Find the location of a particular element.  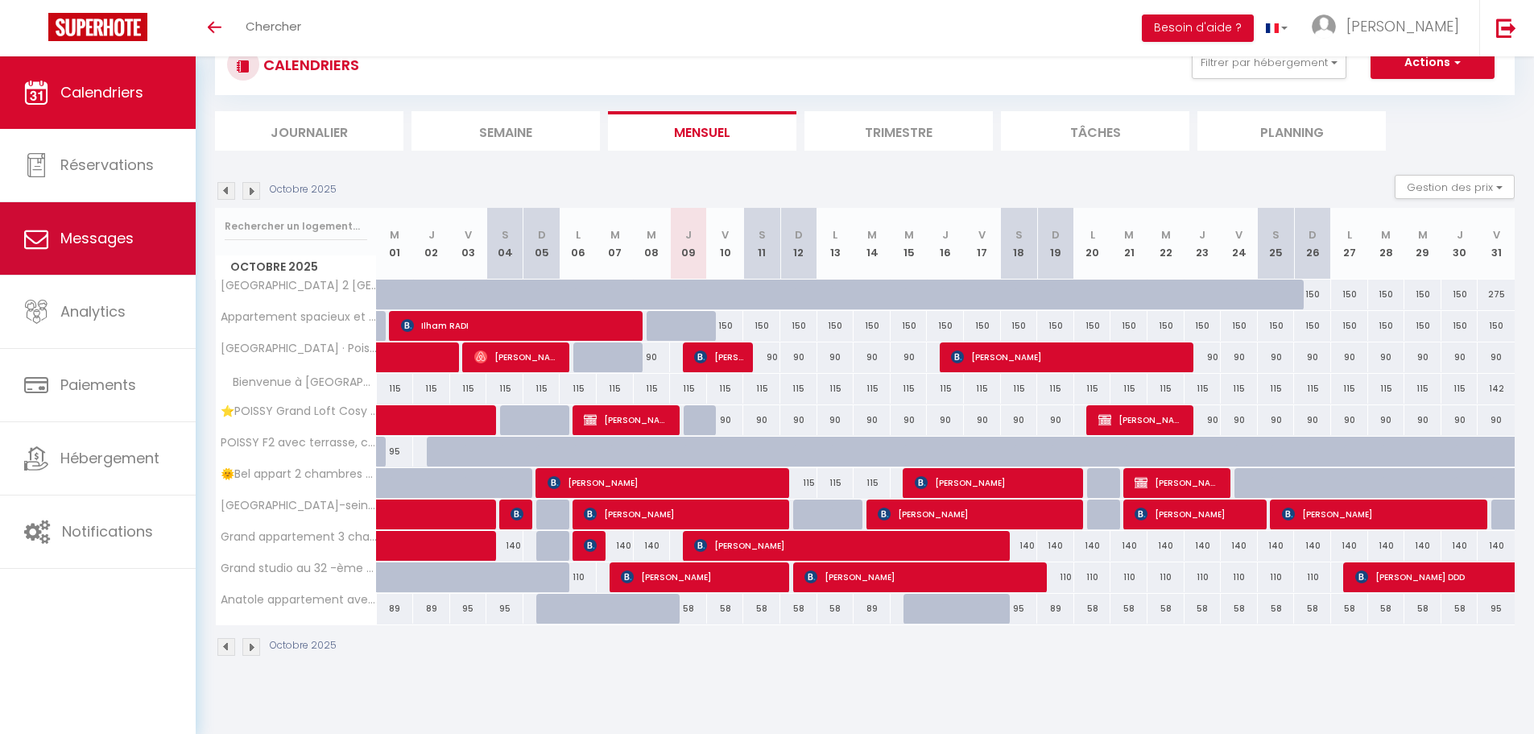

span: Grand appartement 3 chambres is located at coordinates (299, 536).